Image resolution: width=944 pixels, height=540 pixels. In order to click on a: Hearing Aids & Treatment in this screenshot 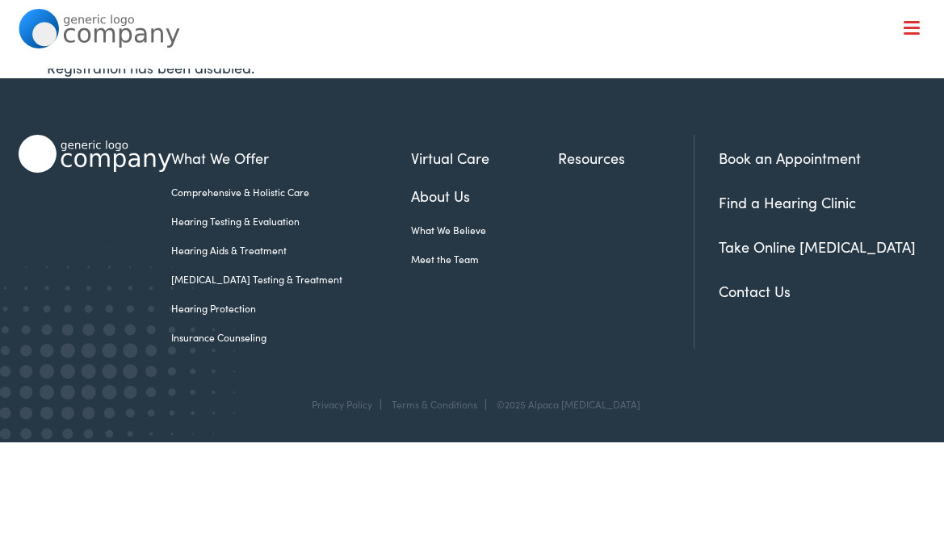, I will do `click(291, 250)`.